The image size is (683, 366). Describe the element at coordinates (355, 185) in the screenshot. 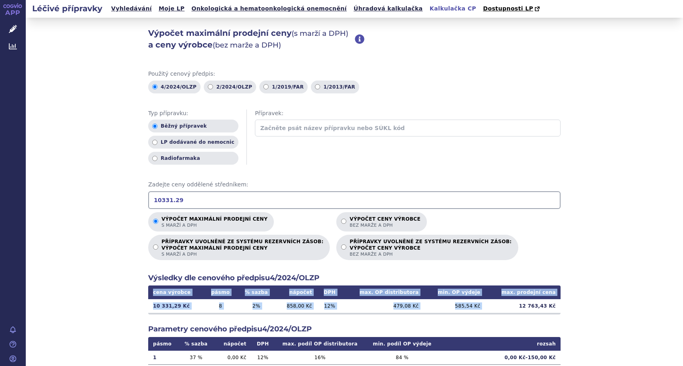

I see `span: Zadejte ceny oddělené středníkem:` at that location.